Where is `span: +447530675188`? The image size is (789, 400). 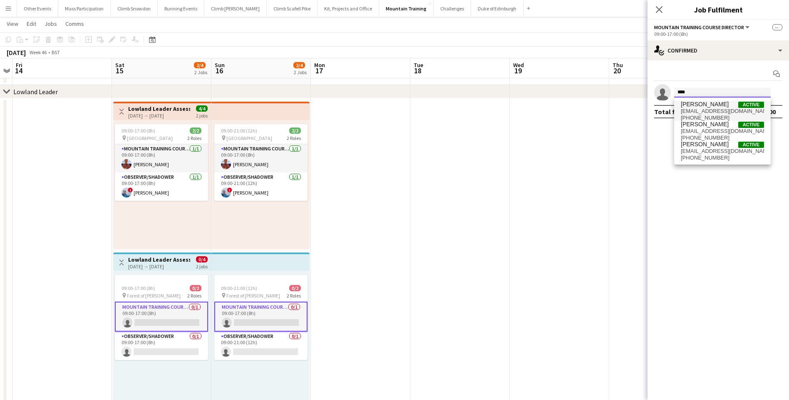
span: +447530675188 is located at coordinates (723, 138).